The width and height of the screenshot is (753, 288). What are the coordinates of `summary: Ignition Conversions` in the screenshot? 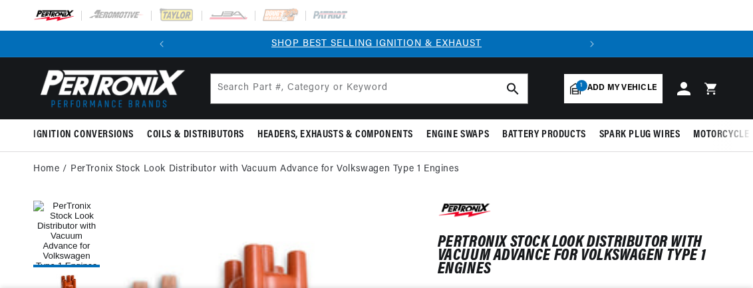 It's located at (87, 134).